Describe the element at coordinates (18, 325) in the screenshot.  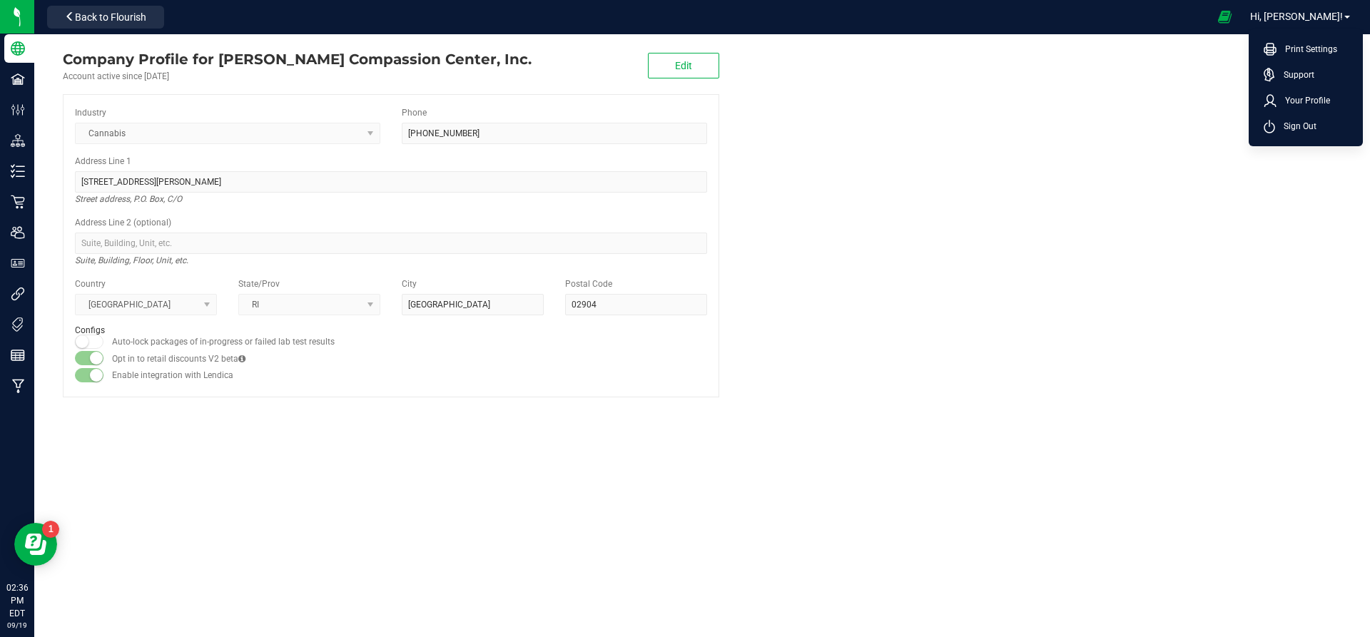
I see `inline-svg: Tags` at that location.